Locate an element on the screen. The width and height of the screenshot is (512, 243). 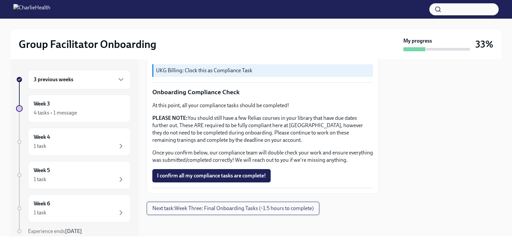
h6: Week 5 is located at coordinates (42, 171).